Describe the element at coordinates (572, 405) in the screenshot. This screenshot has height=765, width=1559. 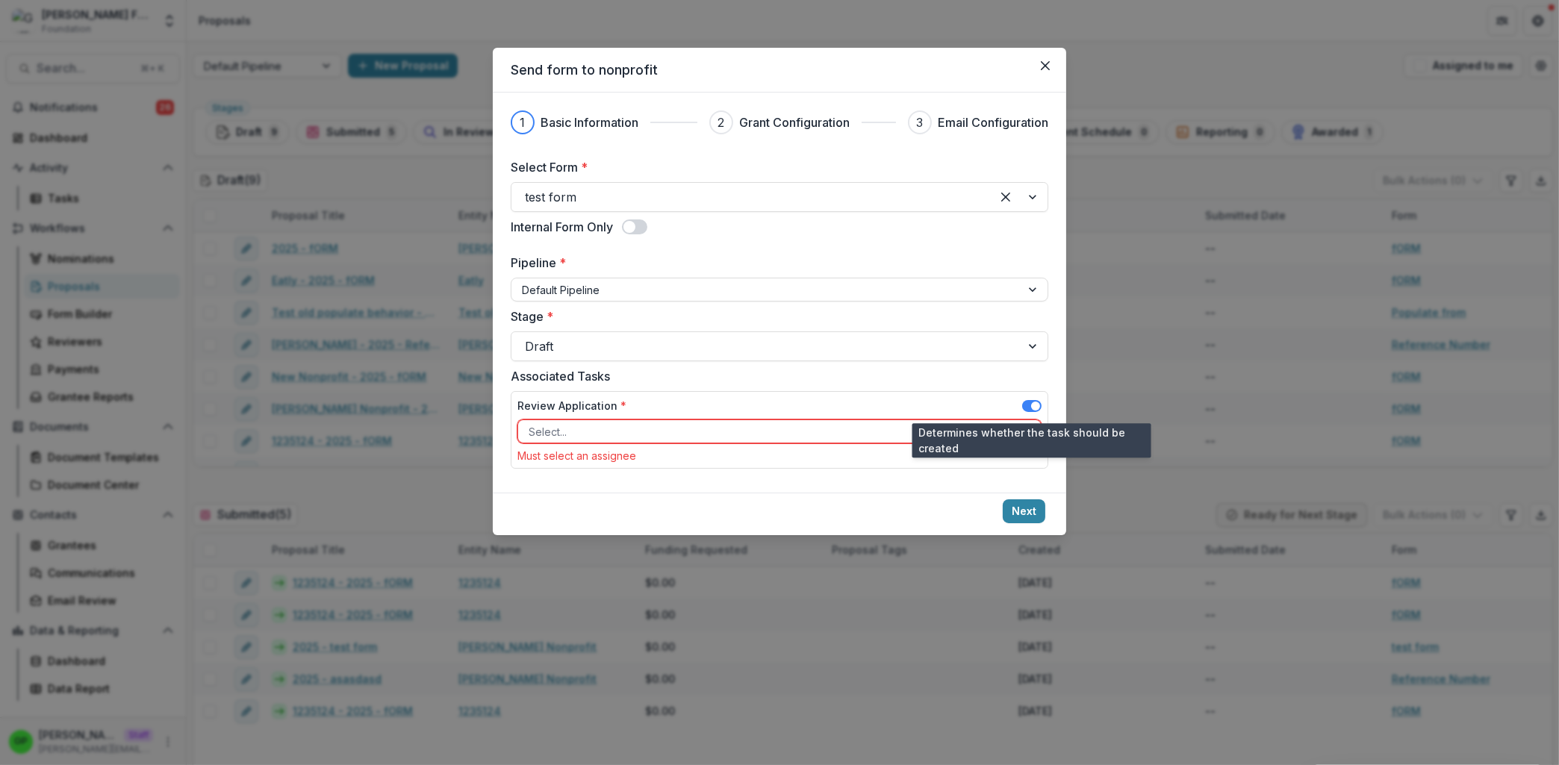
I see `label: Review Application` at that location.